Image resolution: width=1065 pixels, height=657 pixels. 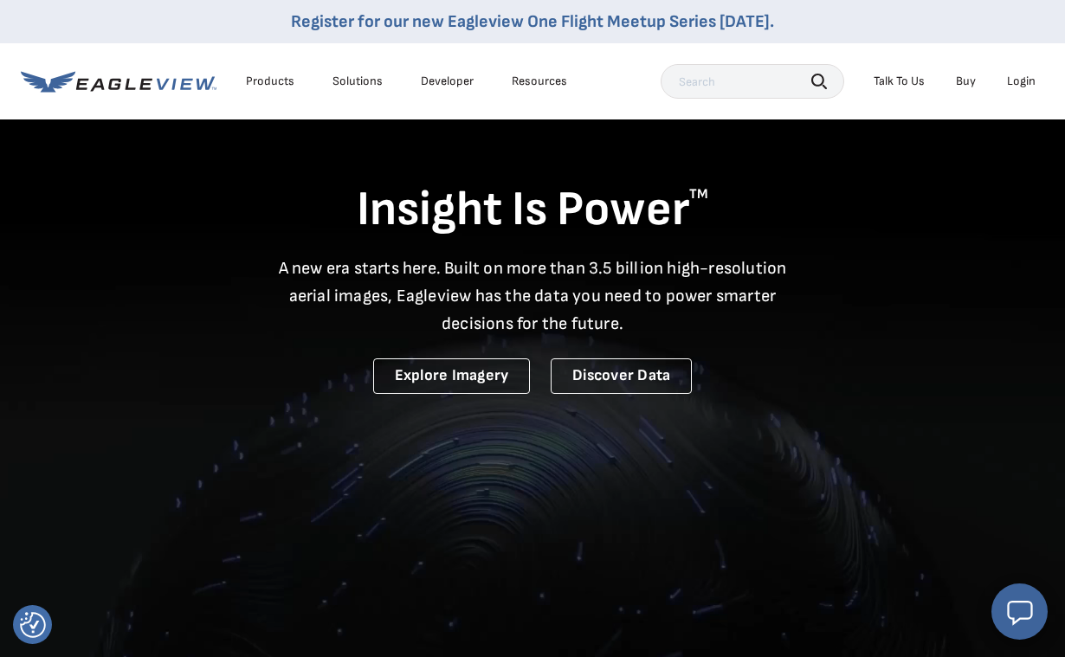 I want to click on a: Developer, so click(x=447, y=81).